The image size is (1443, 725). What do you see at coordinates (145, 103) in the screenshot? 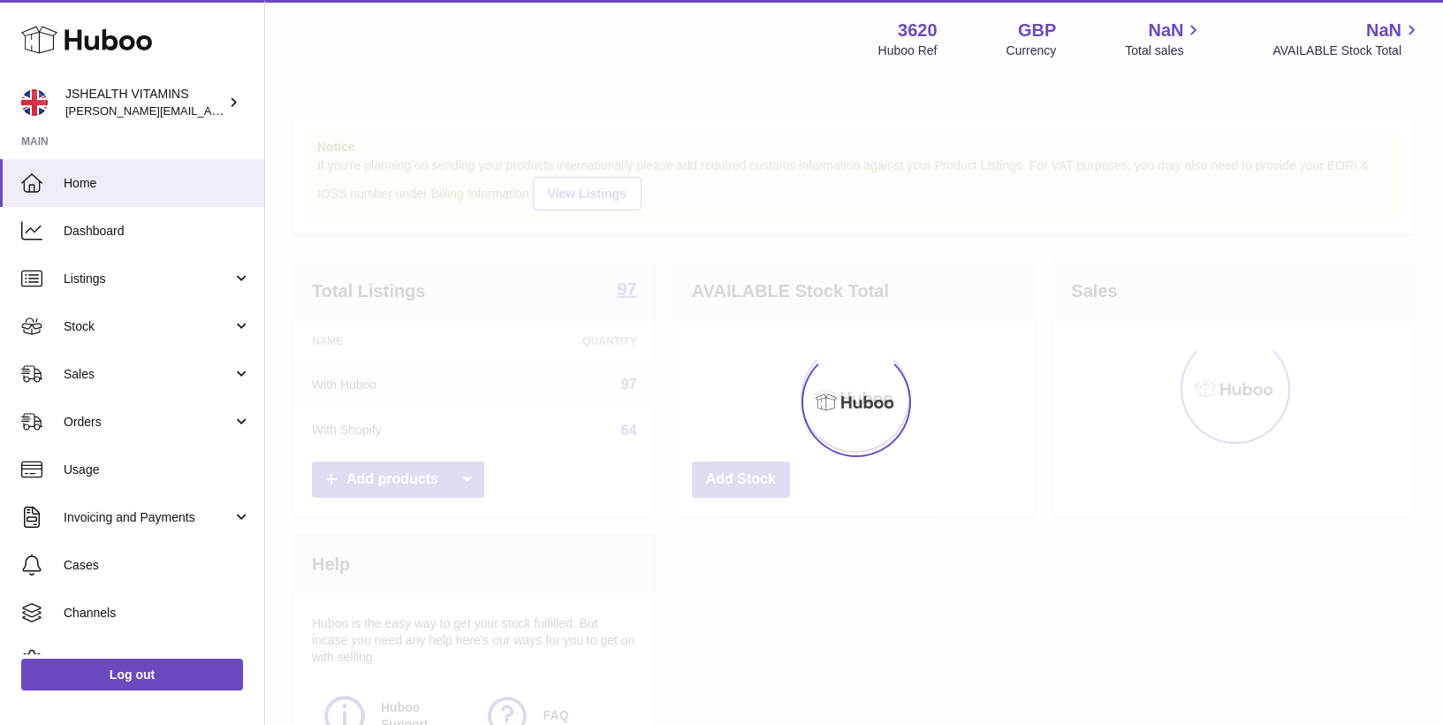
I see `div: JSHEALTH VITAMINS` at bounding box center [145, 103].